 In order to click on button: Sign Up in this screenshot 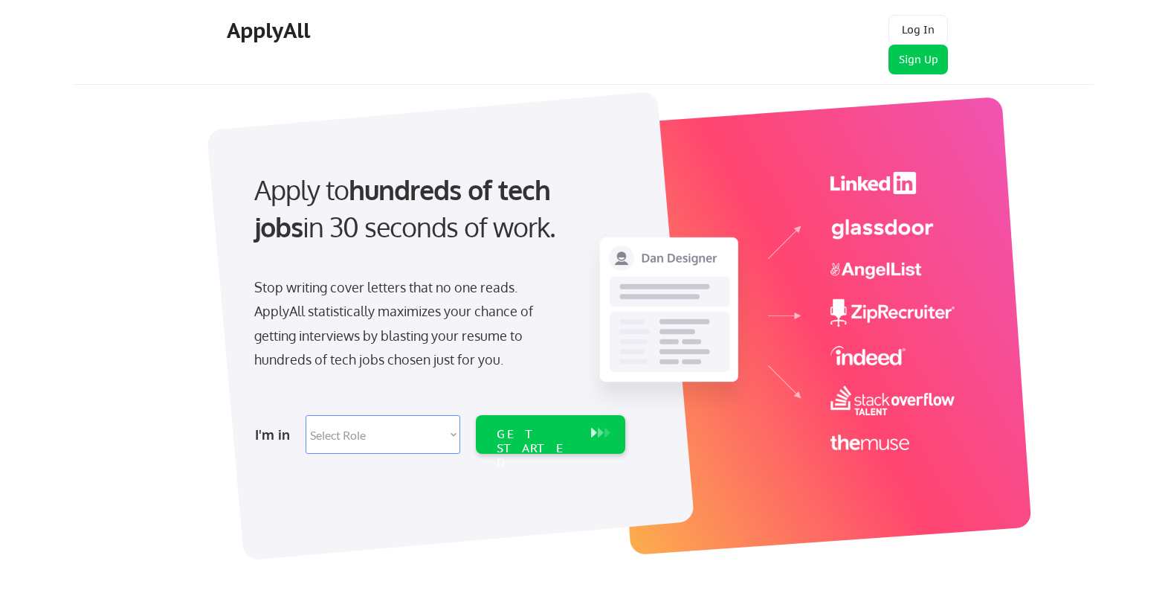, I will do `click(918, 59)`.